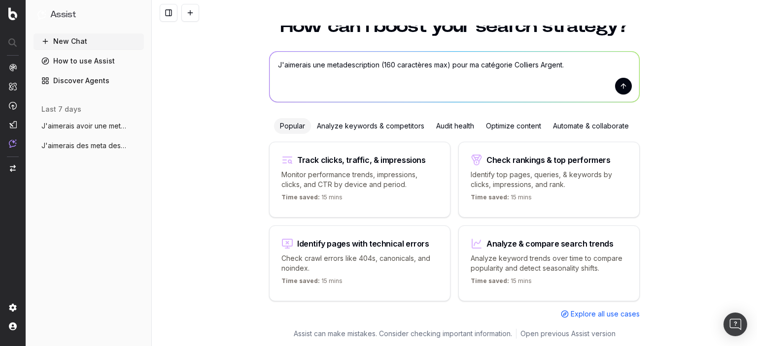  I want to click on img: Activation, so click(13, 105).